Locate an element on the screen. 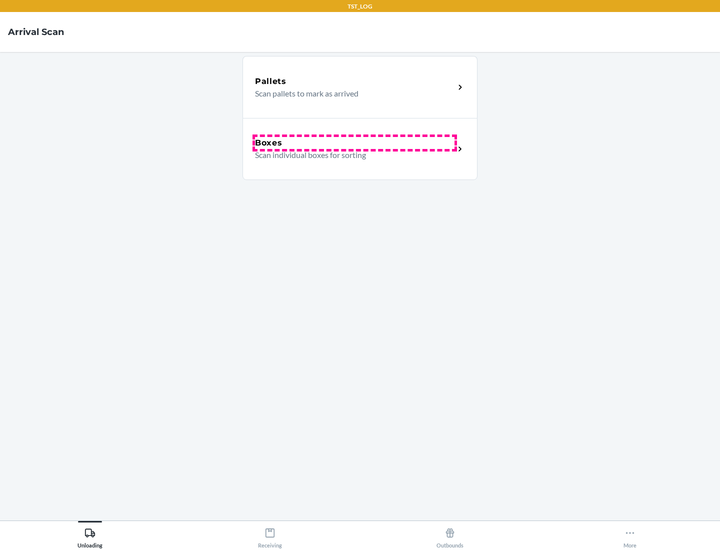 This screenshot has width=720, height=550. p: Scan pallets to mark as arrived is located at coordinates (351, 94).